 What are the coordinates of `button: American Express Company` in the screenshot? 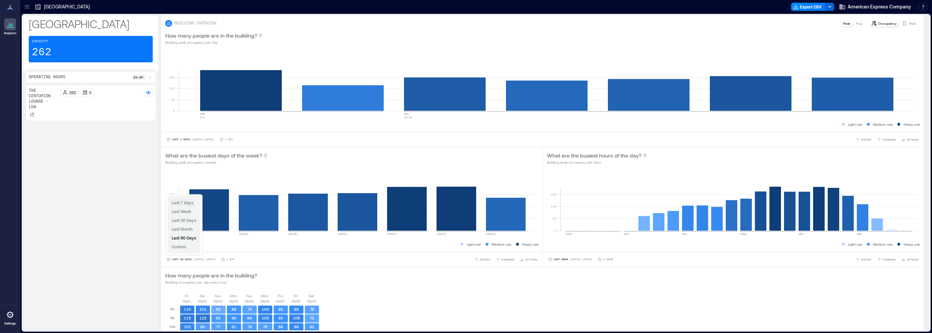 It's located at (875, 7).